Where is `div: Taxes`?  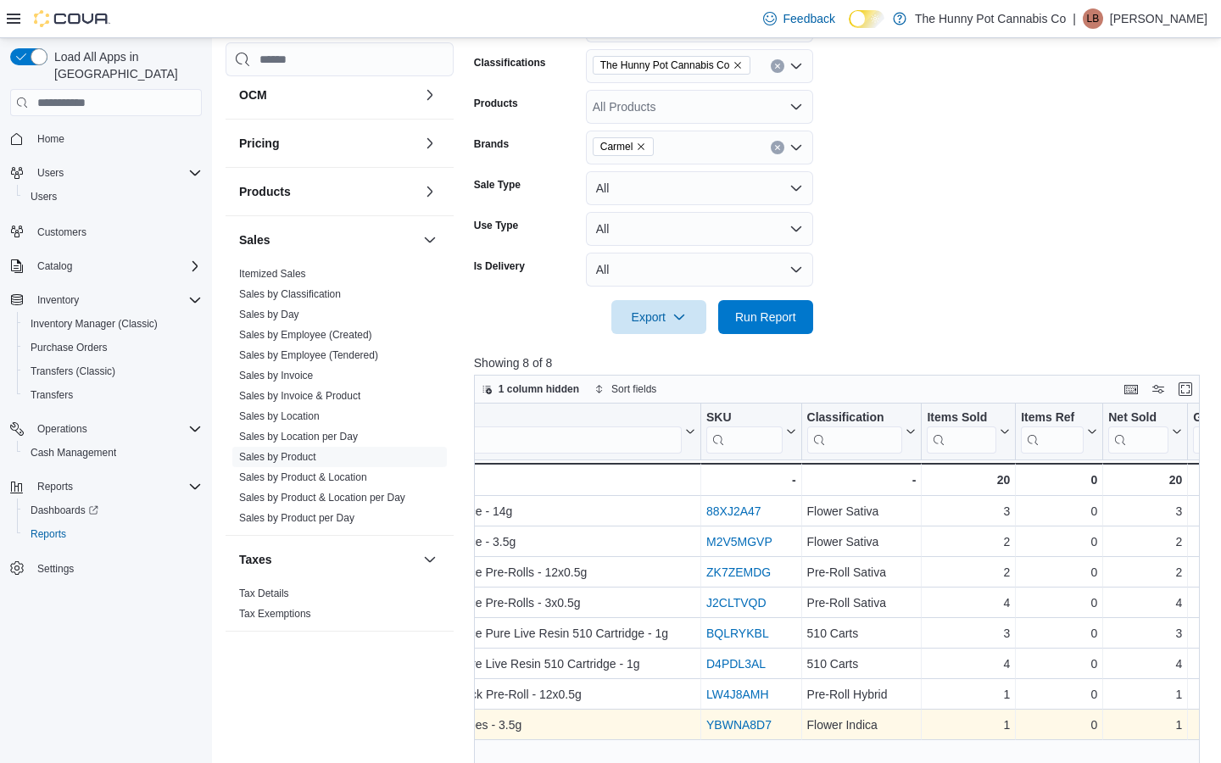 div: Taxes is located at coordinates (339, 607).